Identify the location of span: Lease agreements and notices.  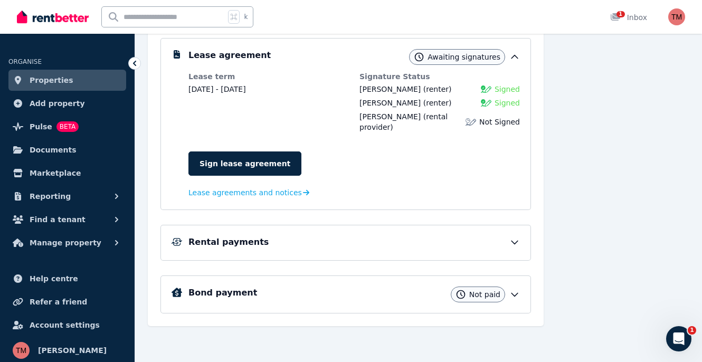
(245, 193).